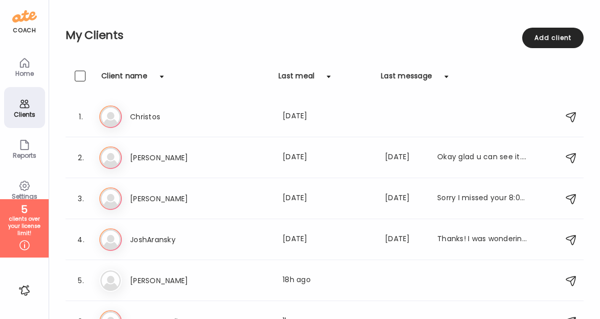 The image size is (600, 319). What do you see at coordinates (24, 226) in the screenshot?
I see `div: clients over your license limit!` at bounding box center [24, 226].